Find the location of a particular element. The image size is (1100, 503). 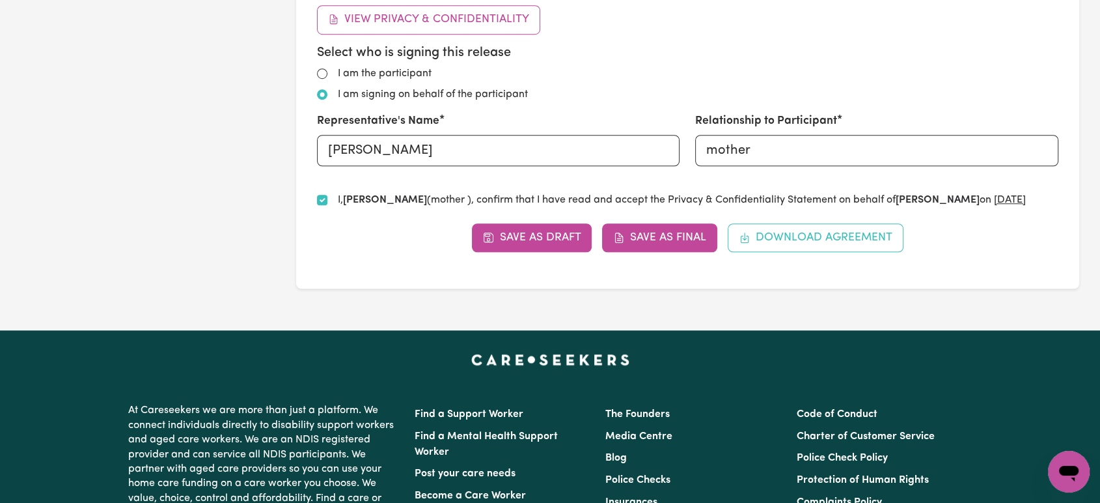

a: Blog is located at coordinates (616, 458).